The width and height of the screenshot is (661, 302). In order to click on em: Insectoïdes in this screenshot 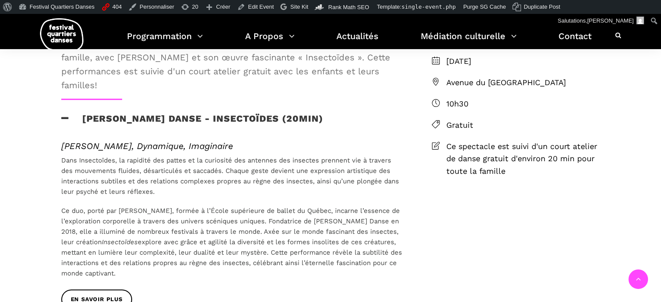, I will do `click(120, 242)`.